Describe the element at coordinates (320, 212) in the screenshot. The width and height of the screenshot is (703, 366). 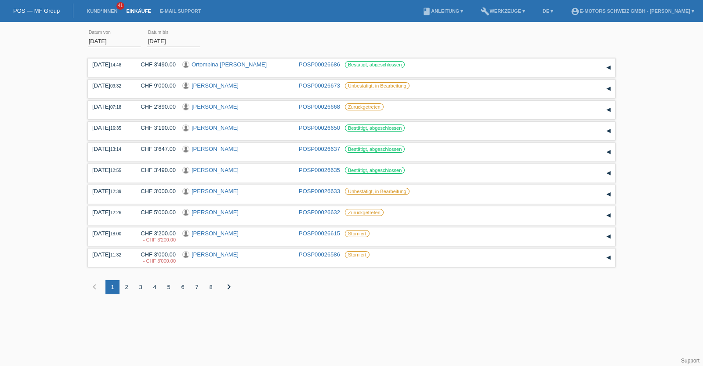
I see `a: POSP00026632` at that location.